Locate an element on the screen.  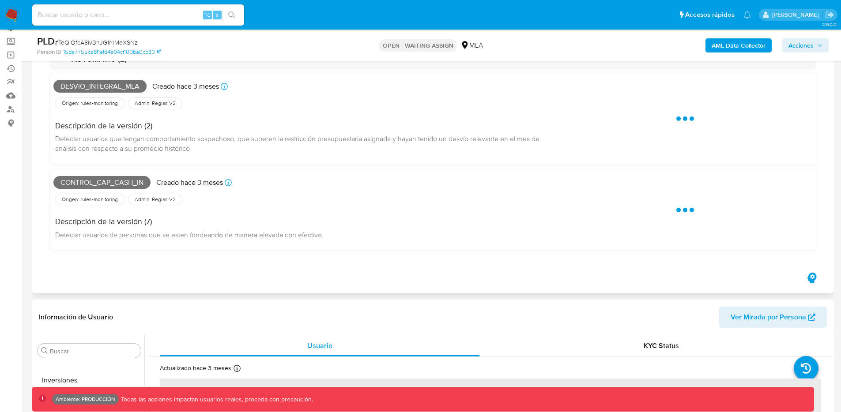
span: Detectar usuarios que tengan comportamiento sospechoso, que superen la restricción presupuestaria... is located at coordinates (298, 144).